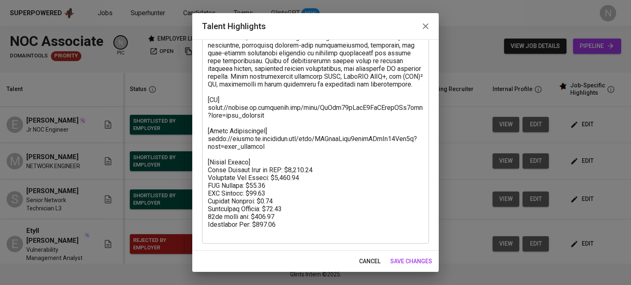 Image resolution: width=631 pixels, height=285 pixels. What do you see at coordinates (411, 262) in the screenshot?
I see `button: save changes` at bounding box center [411, 262].